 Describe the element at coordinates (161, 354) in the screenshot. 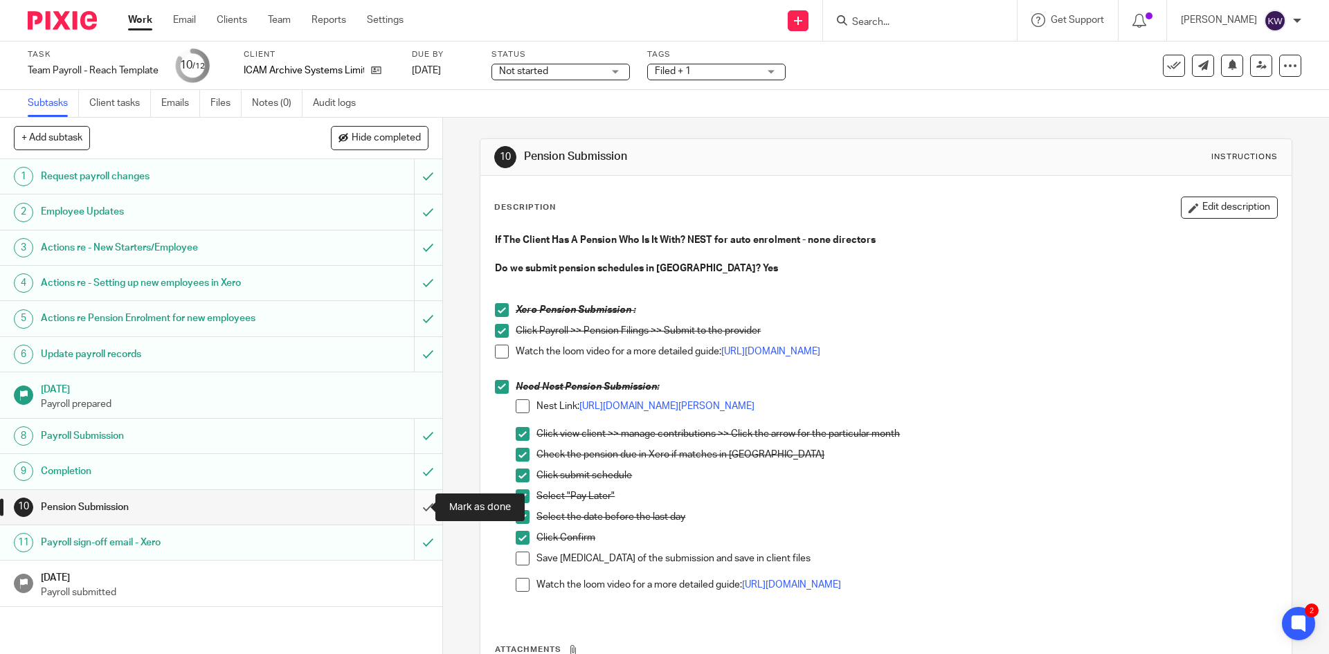

I see `h1: Update payroll records` at that location.